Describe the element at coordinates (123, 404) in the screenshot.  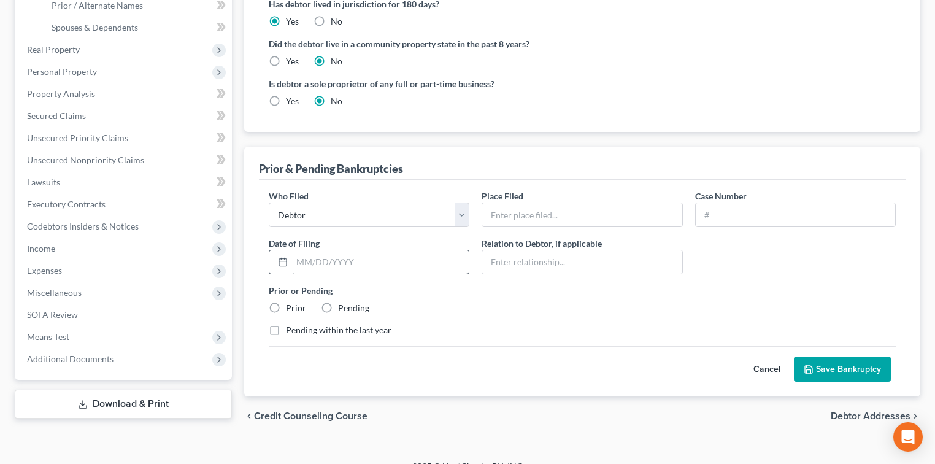
I see `a: Download & Print` at that location.